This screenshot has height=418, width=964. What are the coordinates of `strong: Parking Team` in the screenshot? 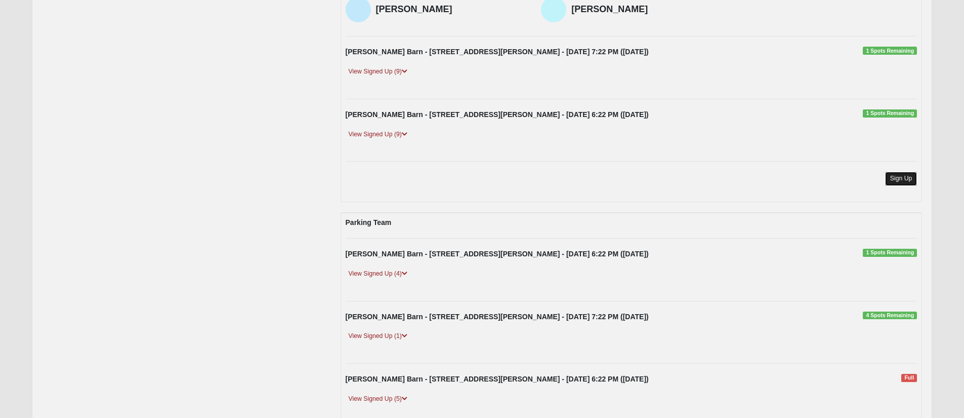 It's located at (368, 222).